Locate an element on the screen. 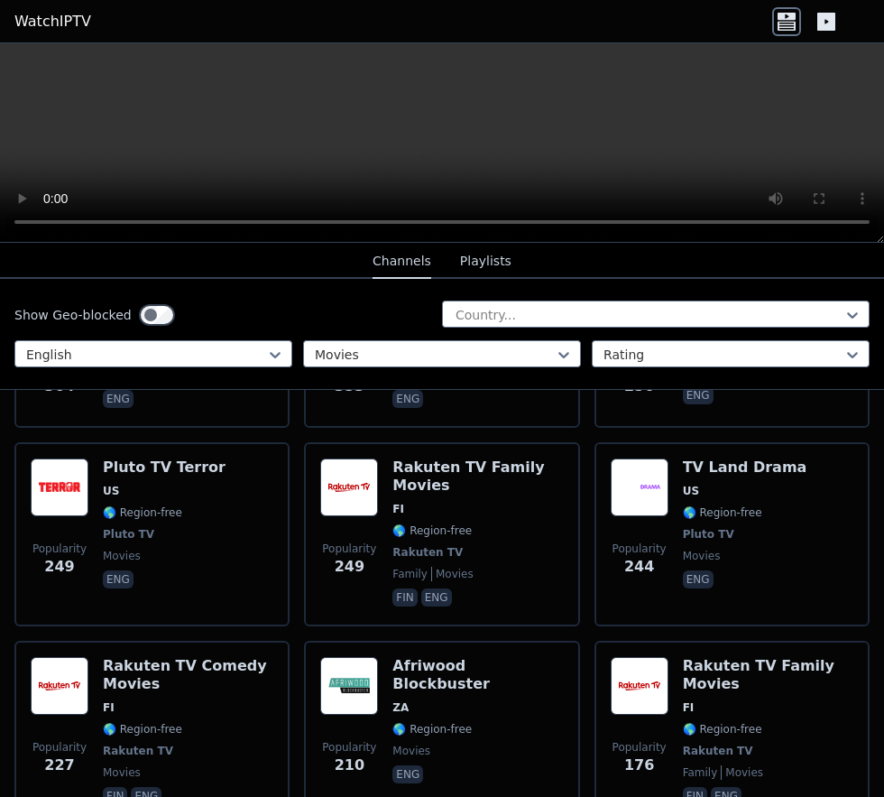  span: 210 is located at coordinates (349, 765).